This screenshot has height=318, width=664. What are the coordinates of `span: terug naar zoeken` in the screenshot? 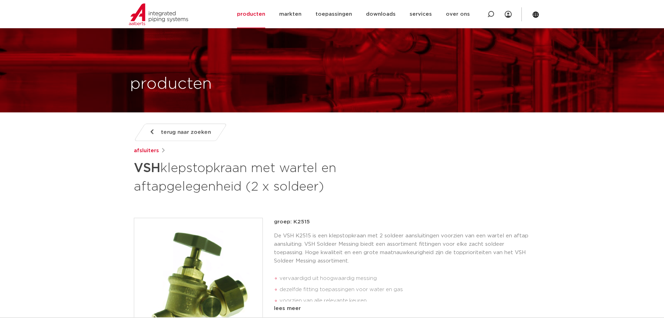 It's located at (186, 132).